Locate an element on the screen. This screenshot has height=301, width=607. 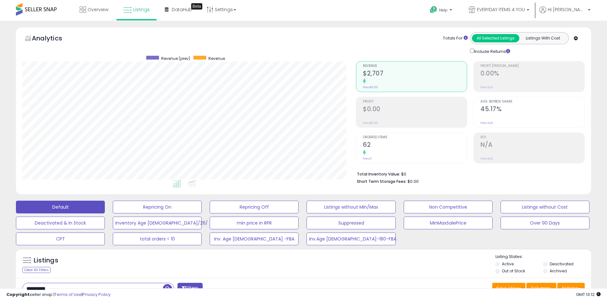
label: Active is located at coordinates (507, 264).